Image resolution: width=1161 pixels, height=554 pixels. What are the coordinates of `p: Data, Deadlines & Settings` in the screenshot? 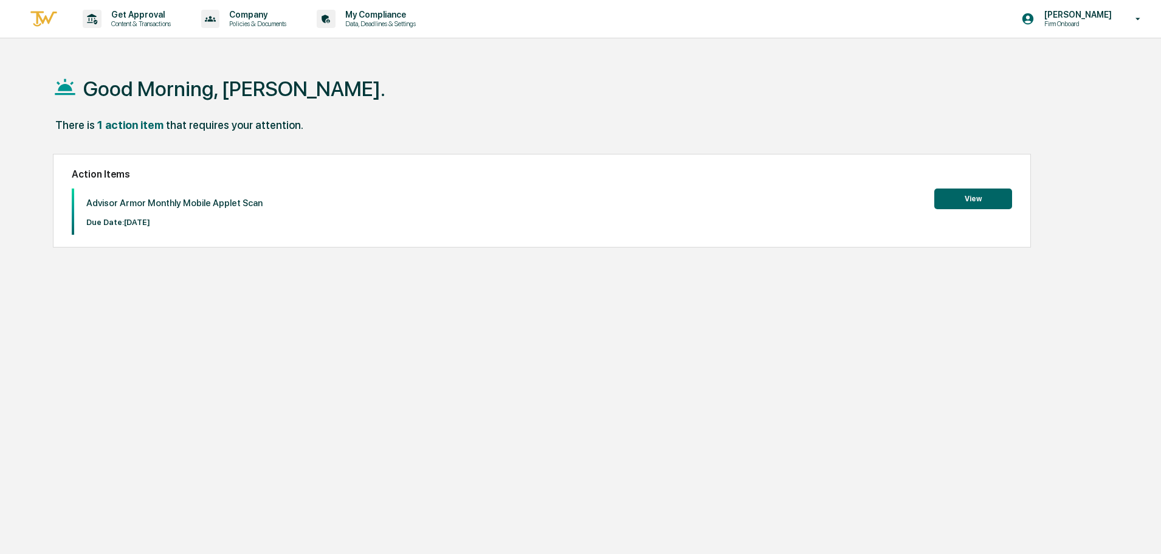 It's located at (379, 24).